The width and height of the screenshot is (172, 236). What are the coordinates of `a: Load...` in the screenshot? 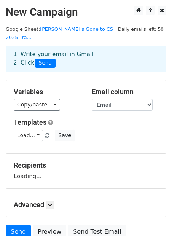 It's located at (28, 135).